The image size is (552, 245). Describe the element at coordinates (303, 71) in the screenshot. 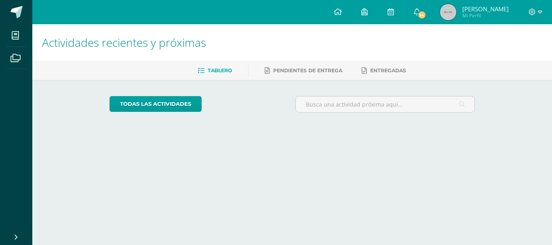

I see `a: Pendientes de entrega` at that location.